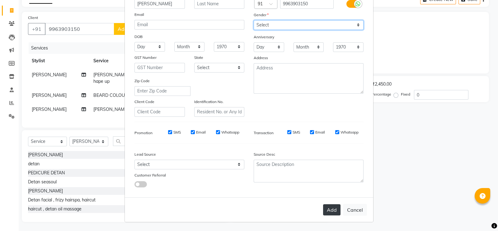 Image resolution: width=498 pixels, height=231 pixels. I want to click on input: Email, so click(189, 25).